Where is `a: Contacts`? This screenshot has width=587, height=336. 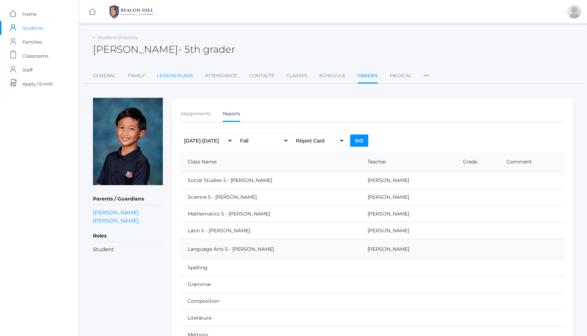
a: Contacts is located at coordinates (262, 76).